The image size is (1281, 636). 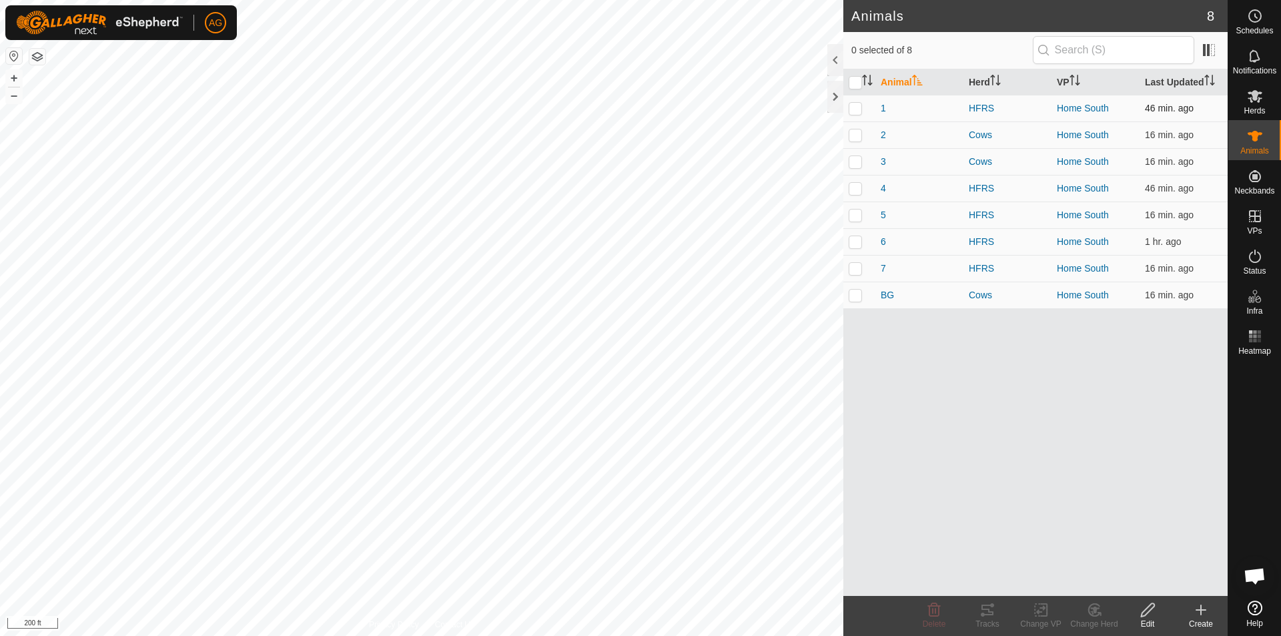 I want to click on a: Open chat, so click(x=1255, y=576).